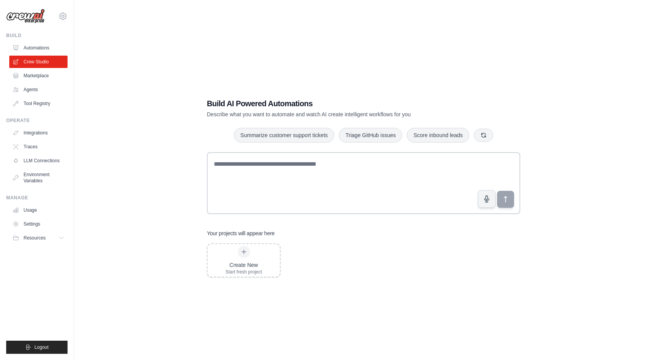 The image size is (653, 360). What do you see at coordinates (37, 36) in the screenshot?
I see `div: Build` at bounding box center [37, 36].